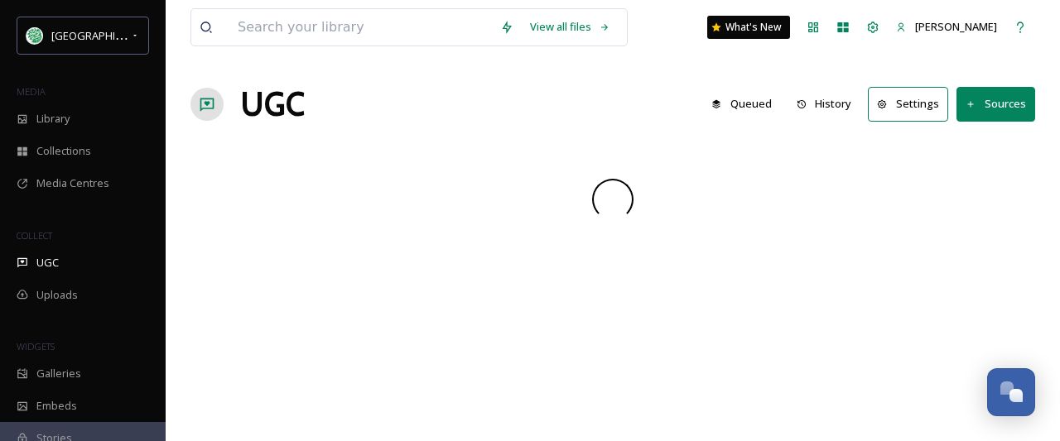 Image resolution: width=1060 pixels, height=441 pixels. I want to click on input: Search your library, so click(360, 27).